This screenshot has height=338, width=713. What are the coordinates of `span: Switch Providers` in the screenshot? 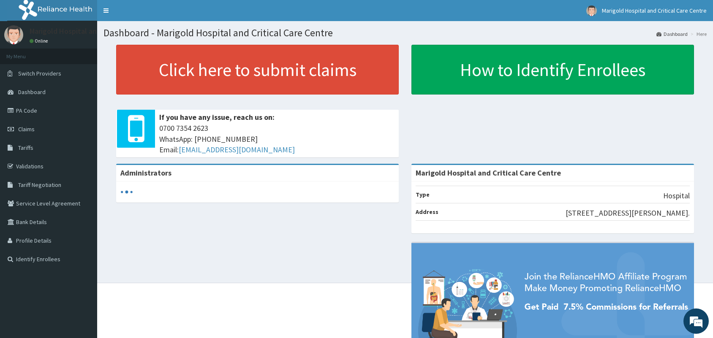 It's located at (40, 74).